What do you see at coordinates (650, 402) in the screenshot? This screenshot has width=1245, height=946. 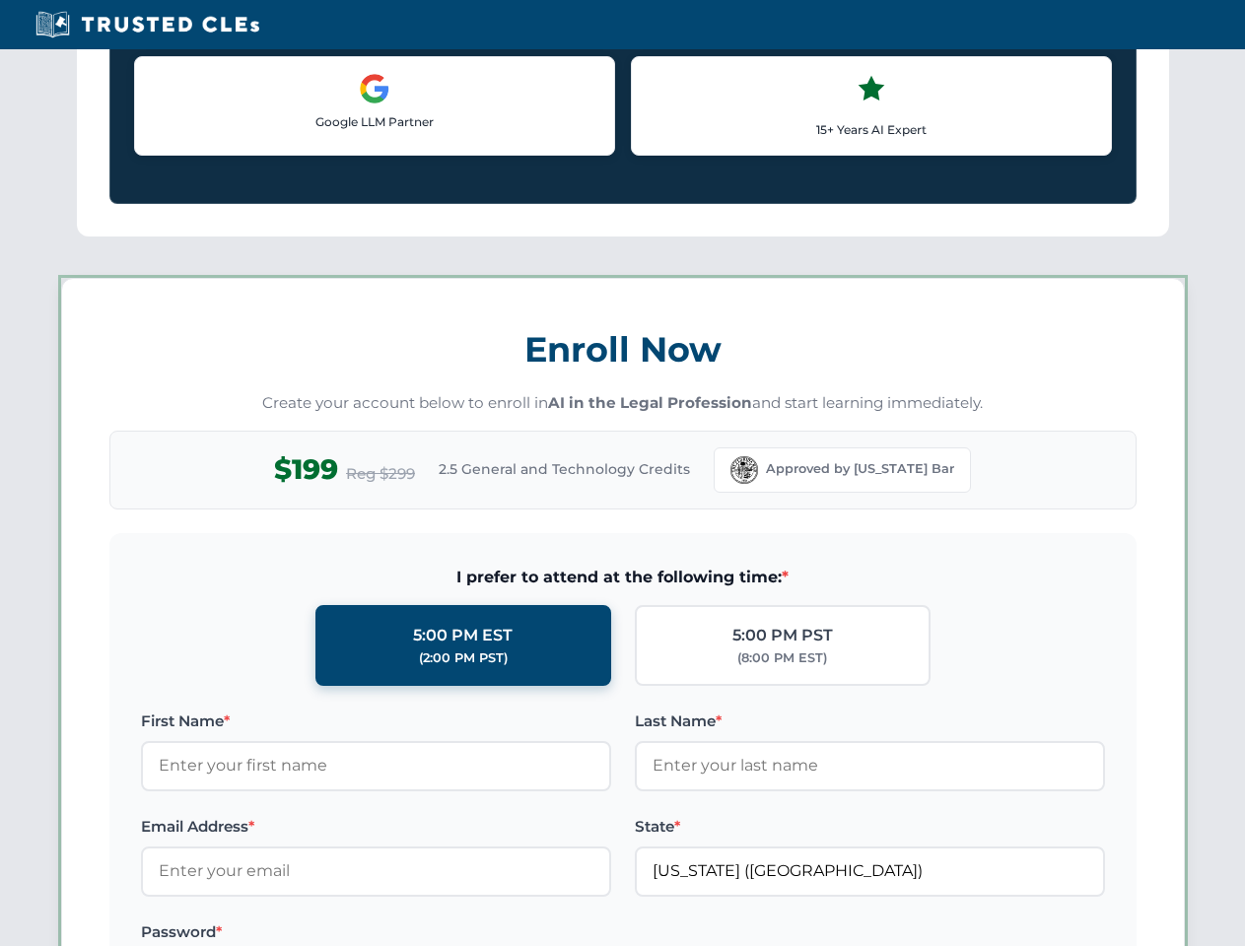 I see `strong: AI in the Legal Profession` at bounding box center [650, 402].